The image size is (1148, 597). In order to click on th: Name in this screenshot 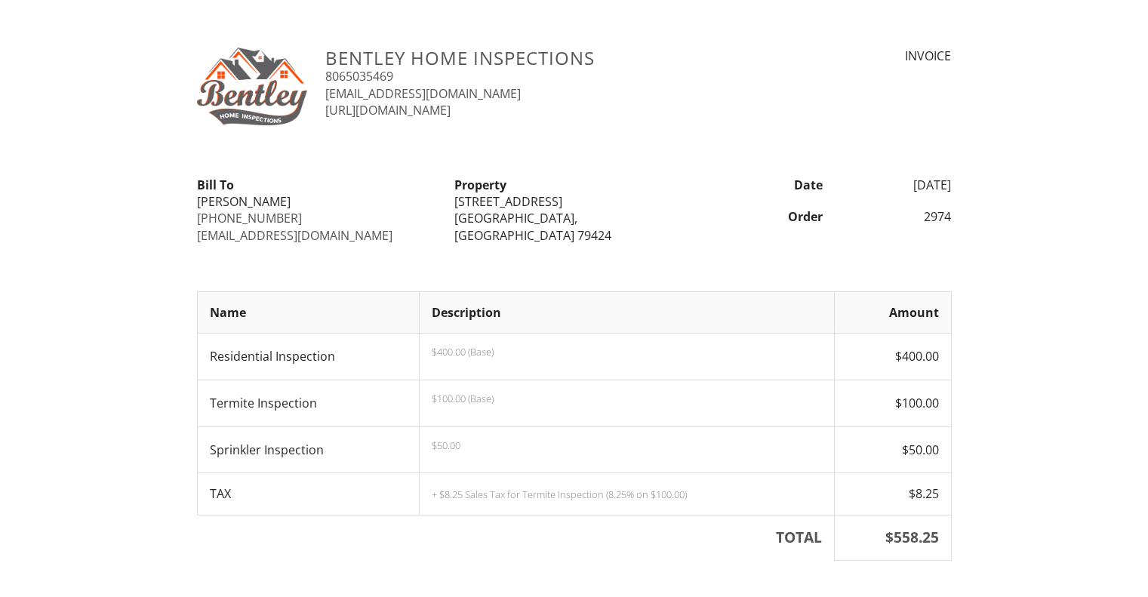, I will do `click(308, 312)`.